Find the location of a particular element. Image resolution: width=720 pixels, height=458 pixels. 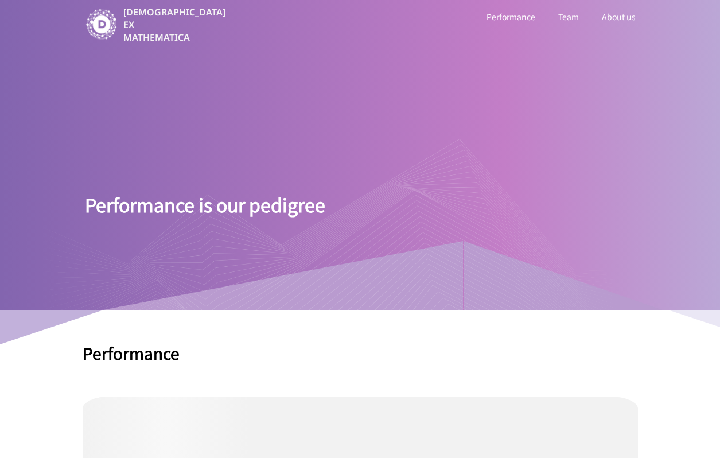

a: Team is located at coordinates (568, 17).